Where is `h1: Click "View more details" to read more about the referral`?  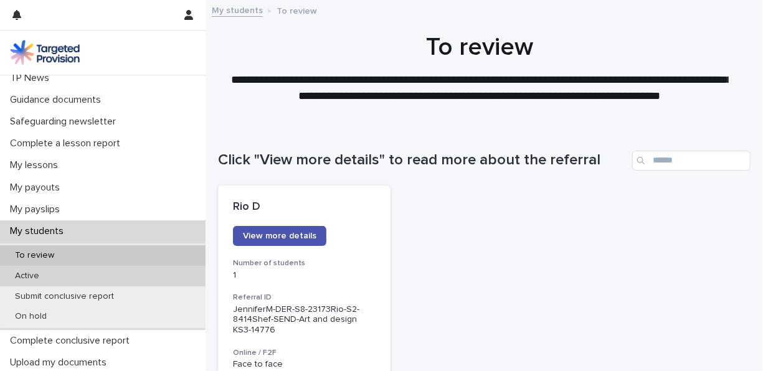 h1: Click "View more details" to read more about the referral is located at coordinates (422, 160).